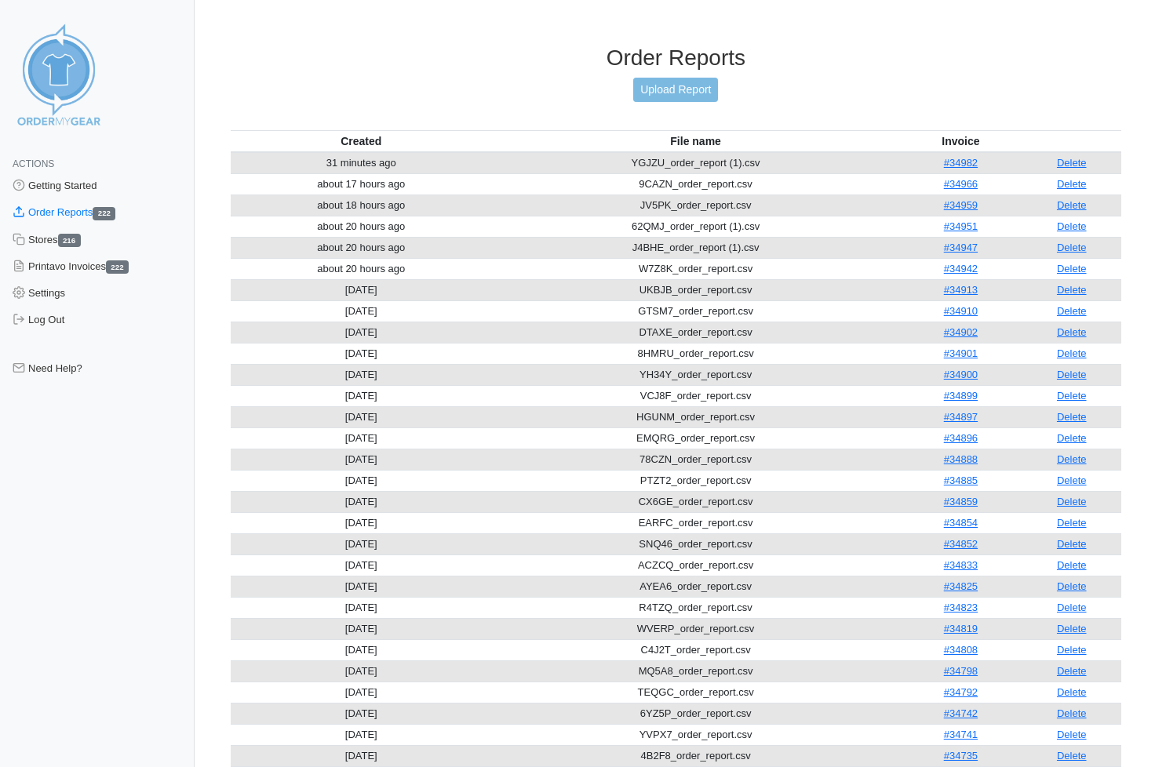 The height and width of the screenshot is (767, 1166). What do you see at coordinates (960, 459) in the screenshot?
I see `a: #34888` at bounding box center [960, 459].